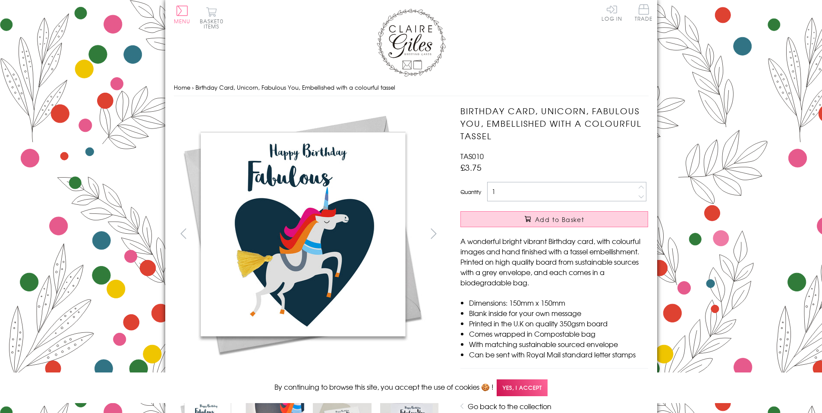  Describe the element at coordinates (644, 13) in the screenshot. I see `span: Trade` at that location.